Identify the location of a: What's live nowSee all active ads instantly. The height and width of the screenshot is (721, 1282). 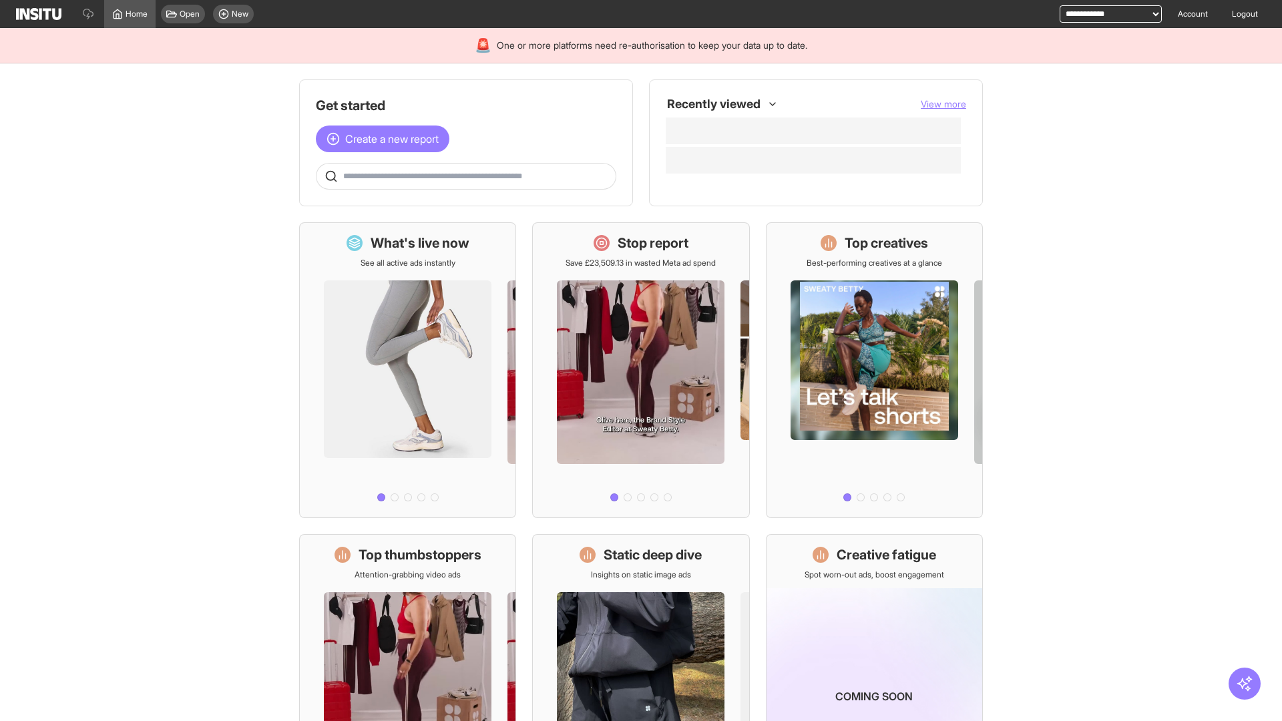
(407, 370).